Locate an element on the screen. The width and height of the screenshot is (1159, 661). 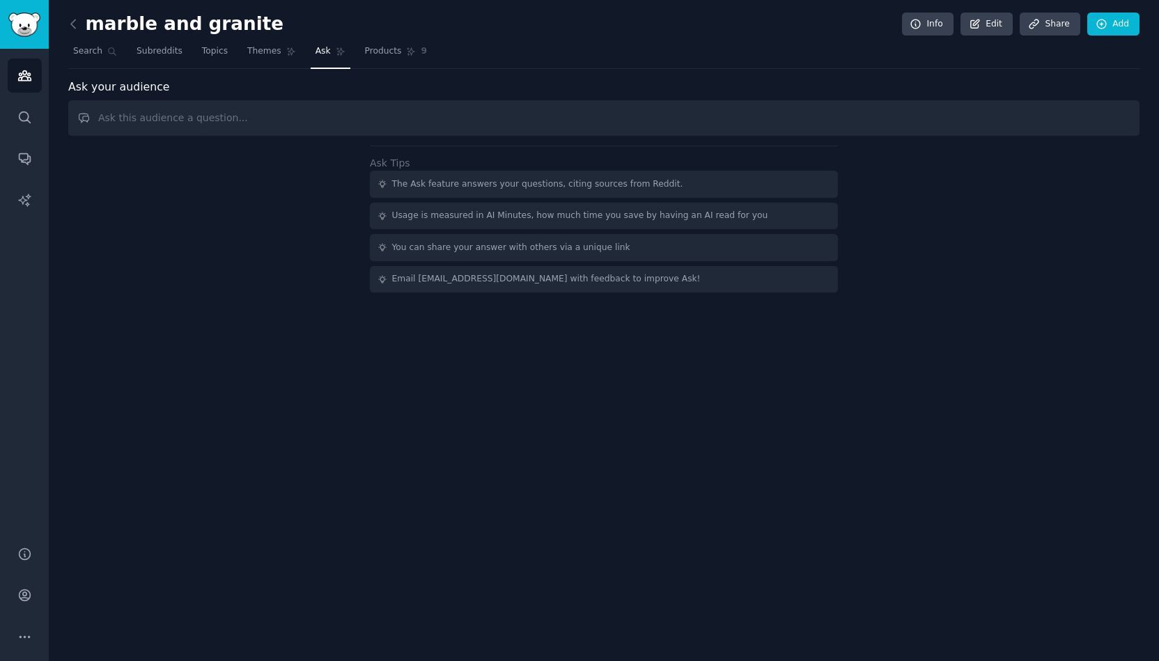
span: 9 is located at coordinates (424, 52).